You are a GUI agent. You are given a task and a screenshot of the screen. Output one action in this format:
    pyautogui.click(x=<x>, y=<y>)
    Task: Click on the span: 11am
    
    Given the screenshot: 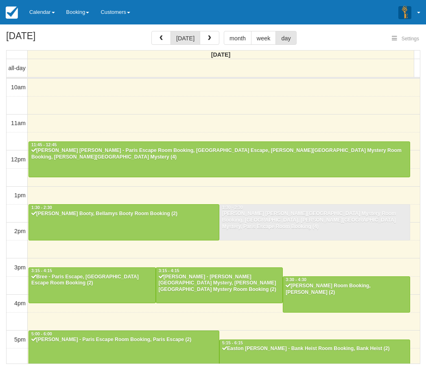 What is the action you would take?
    pyautogui.click(x=18, y=123)
    